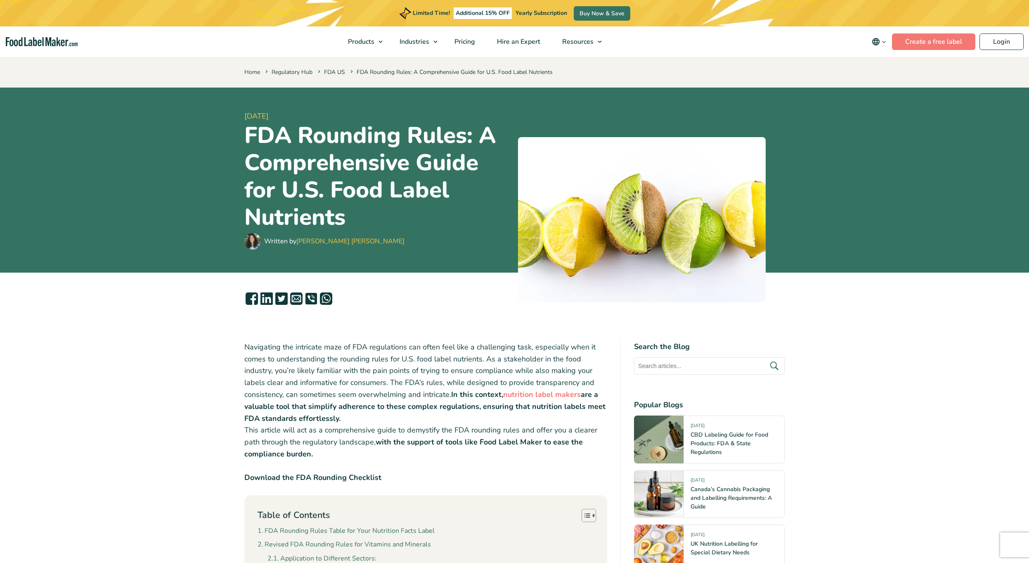  Describe the element at coordinates (464, 42) in the screenshot. I see `a: Pricing` at that location.